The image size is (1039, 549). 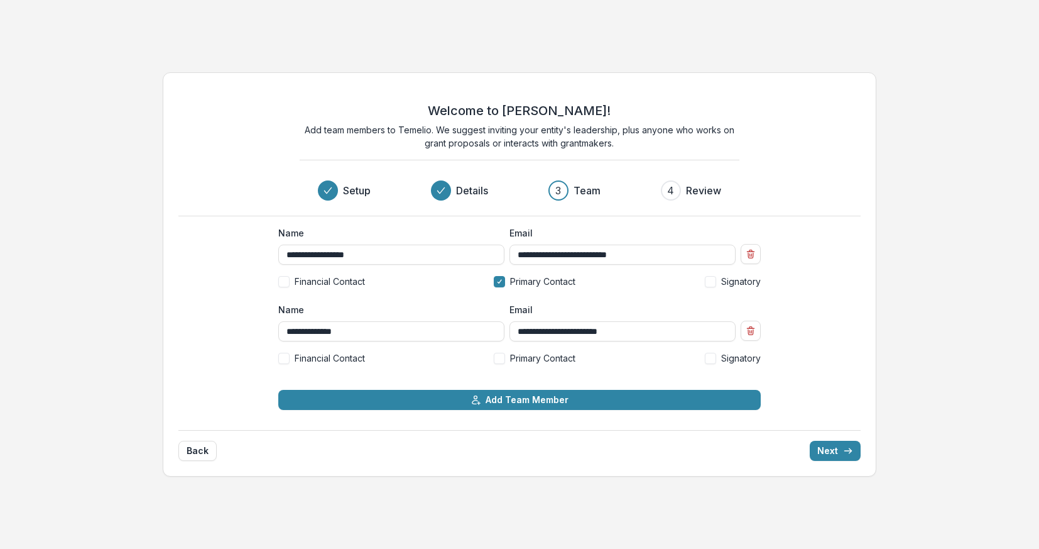 I want to click on button: Next, so click(x=835, y=451).